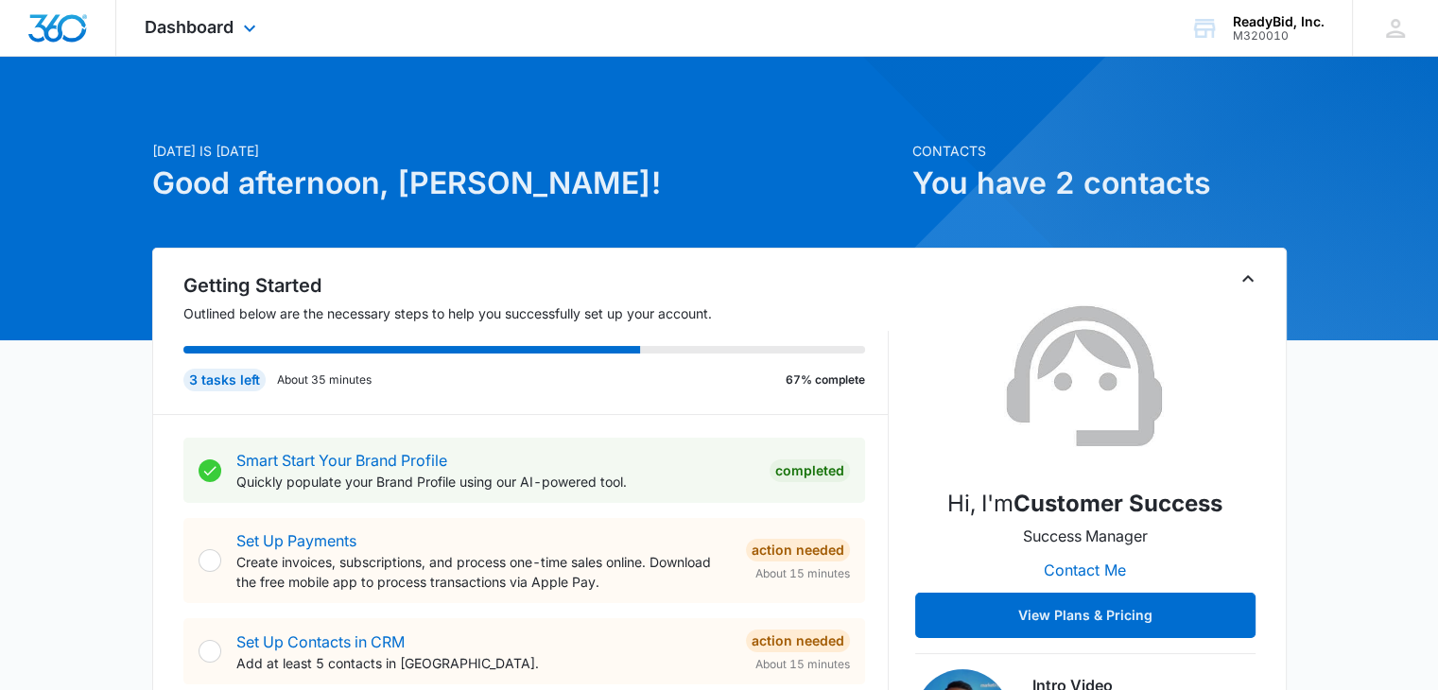 This screenshot has height=690, width=1438. Describe the element at coordinates (483, 572) in the screenshot. I see `p: Create invoices, subscriptions, and process one-time sales online. Download the free mobile app t...` at that location.